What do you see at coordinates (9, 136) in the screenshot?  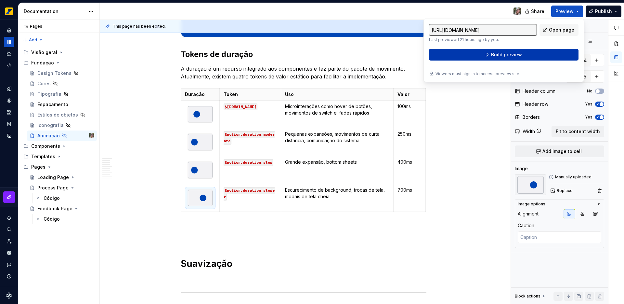 I see `a: Data sources` at bounding box center [9, 136].